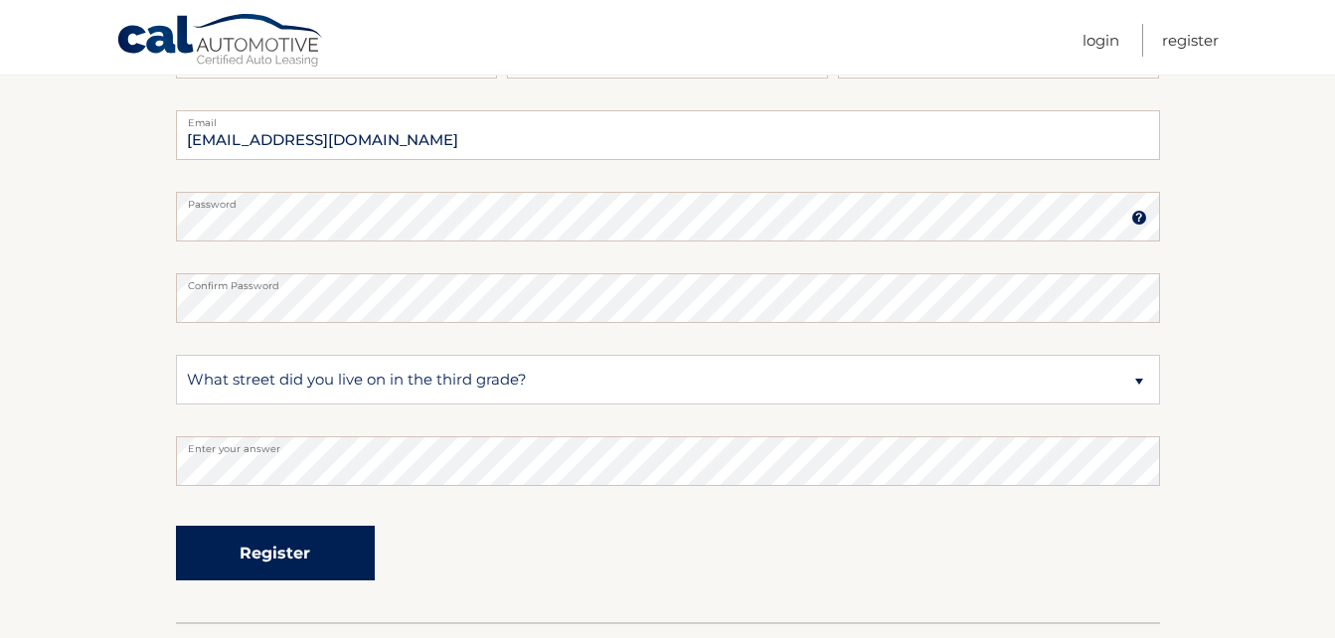 The height and width of the screenshot is (638, 1335). What do you see at coordinates (668, 118) in the screenshot?
I see `label: Email` at bounding box center [668, 118].